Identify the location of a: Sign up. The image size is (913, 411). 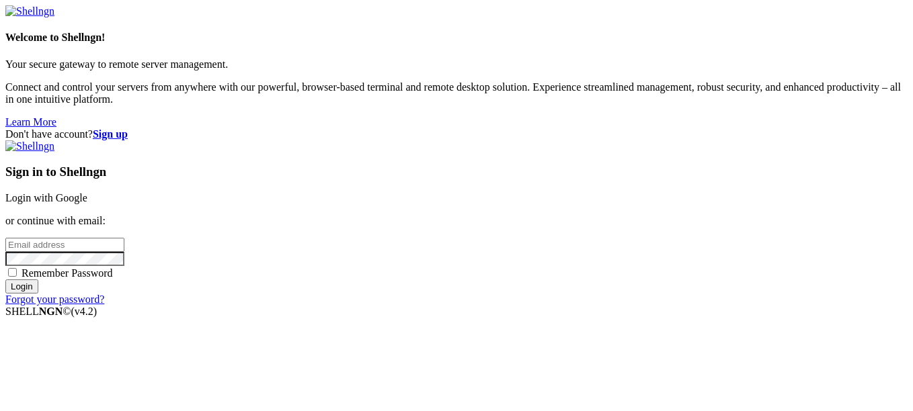
(110, 134).